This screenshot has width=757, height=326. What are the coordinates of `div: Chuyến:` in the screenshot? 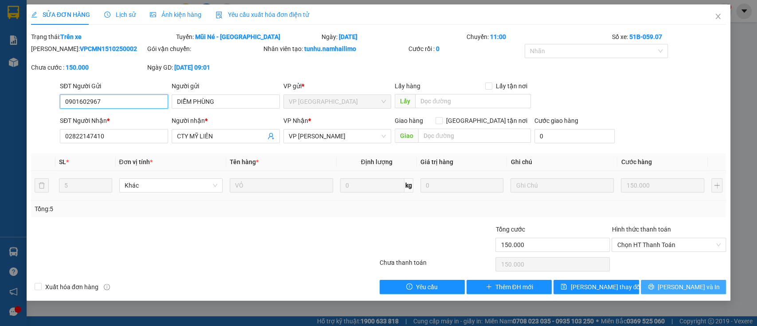 It's located at (538, 37).